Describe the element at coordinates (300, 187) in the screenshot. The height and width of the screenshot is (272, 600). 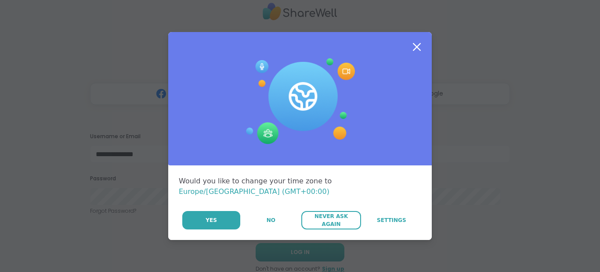
I see `div: Would you like to change your time zone to` at that location.